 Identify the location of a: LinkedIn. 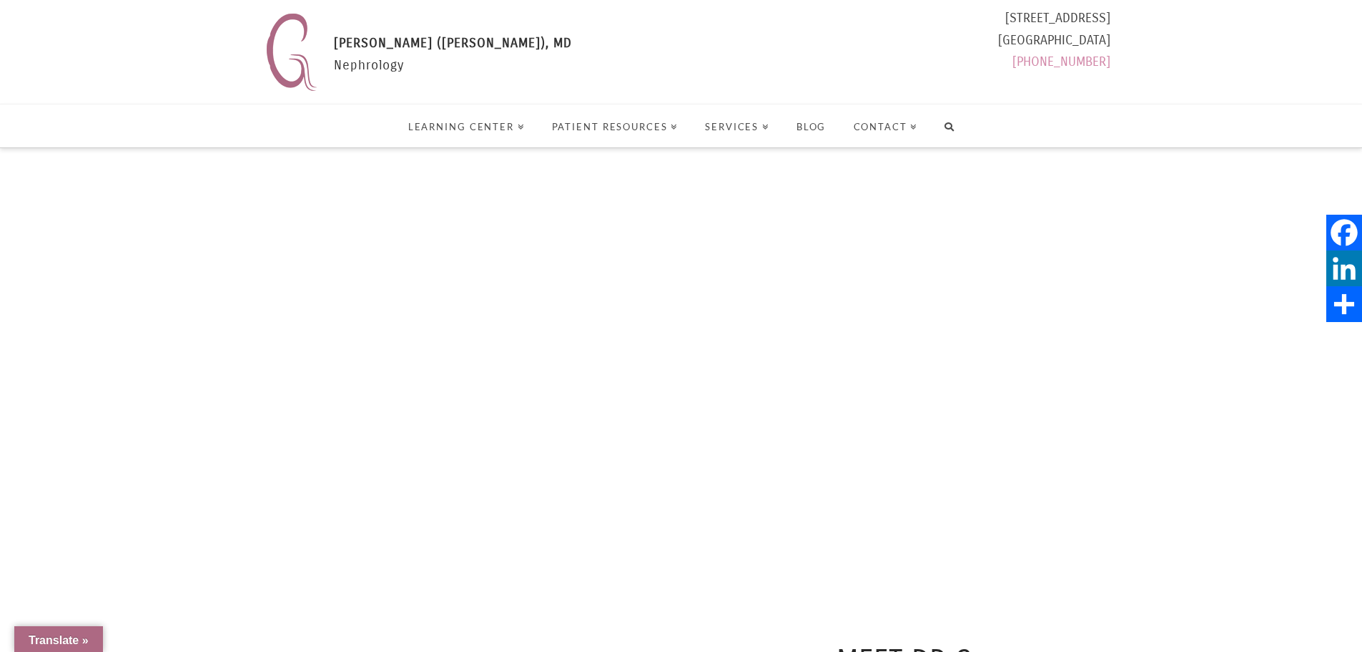
(1344, 268).